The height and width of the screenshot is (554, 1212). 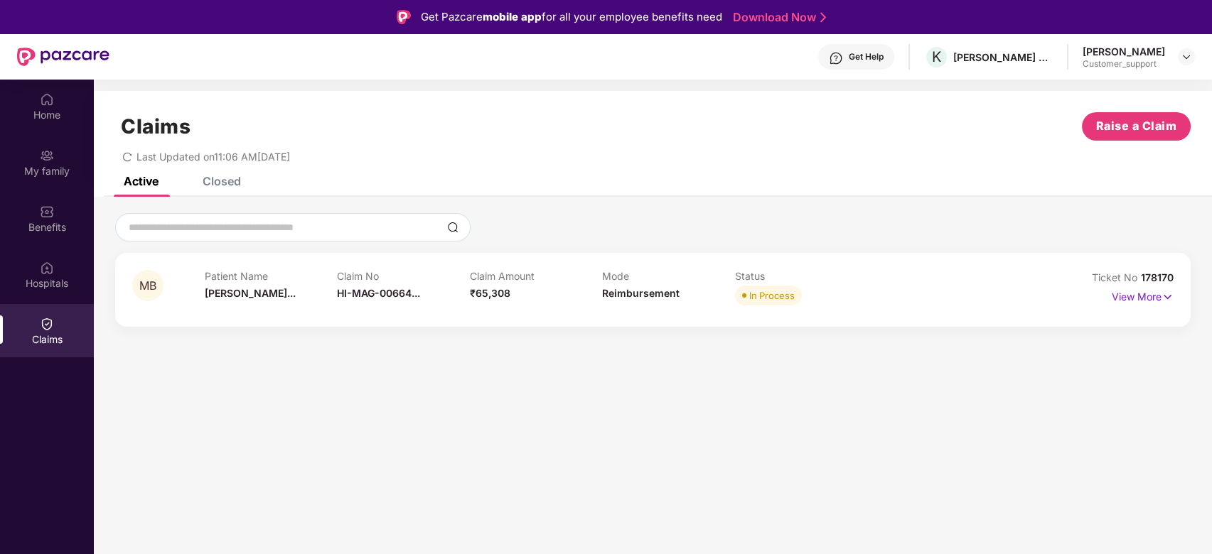 I want to click on button: Raise a Claim, so click(x=1136, y=127).